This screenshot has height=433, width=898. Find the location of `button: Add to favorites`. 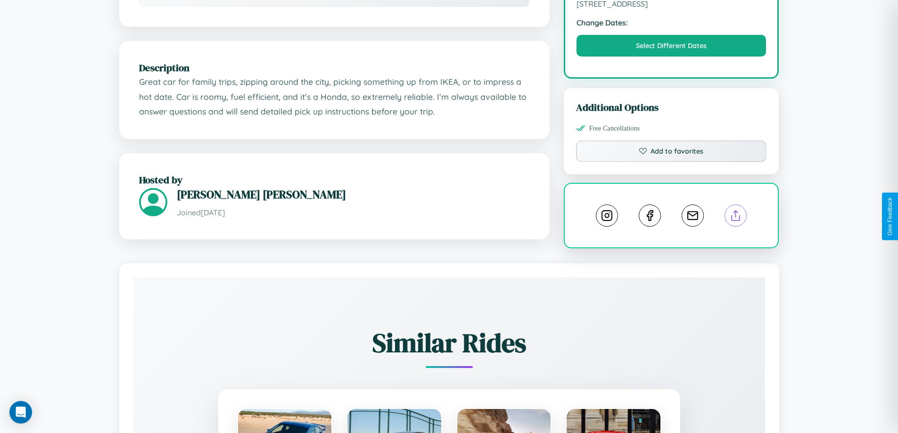

button: Add to favorites is located at coordinates (671, 151).